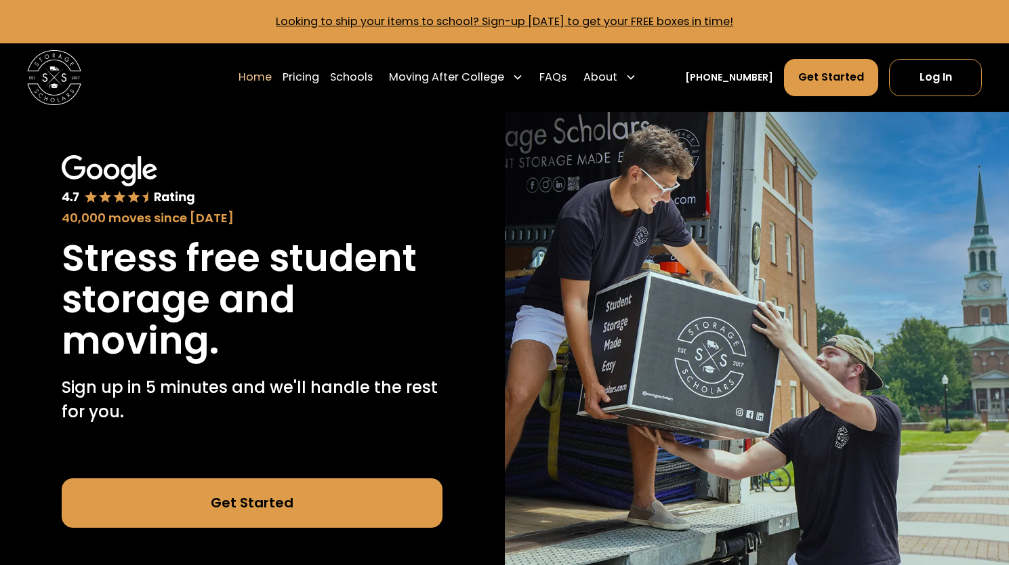 The height and width of the screenshot is (565, 1009). Describe the element at coordinates (128, 180) in the screenshot. I see `img: Google 4.7 star rating` at that location.